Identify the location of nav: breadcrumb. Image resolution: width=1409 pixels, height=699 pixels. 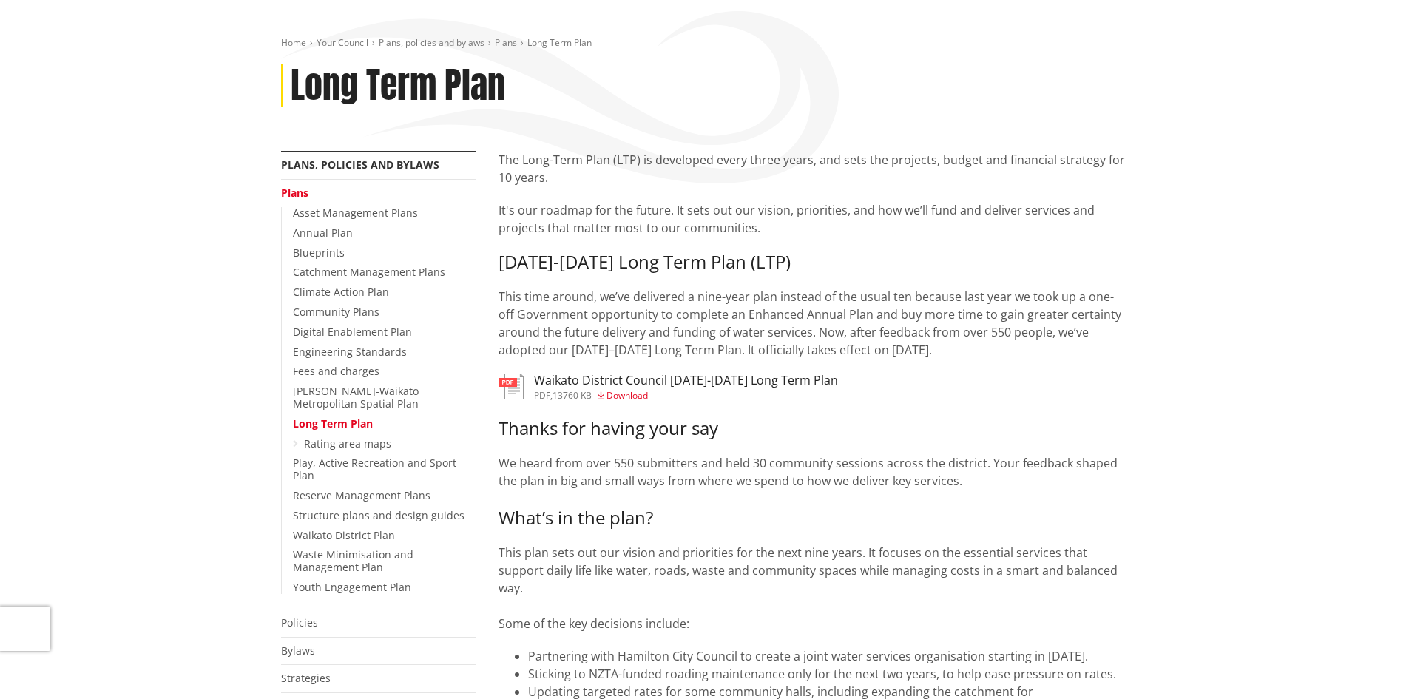
(705, 43).